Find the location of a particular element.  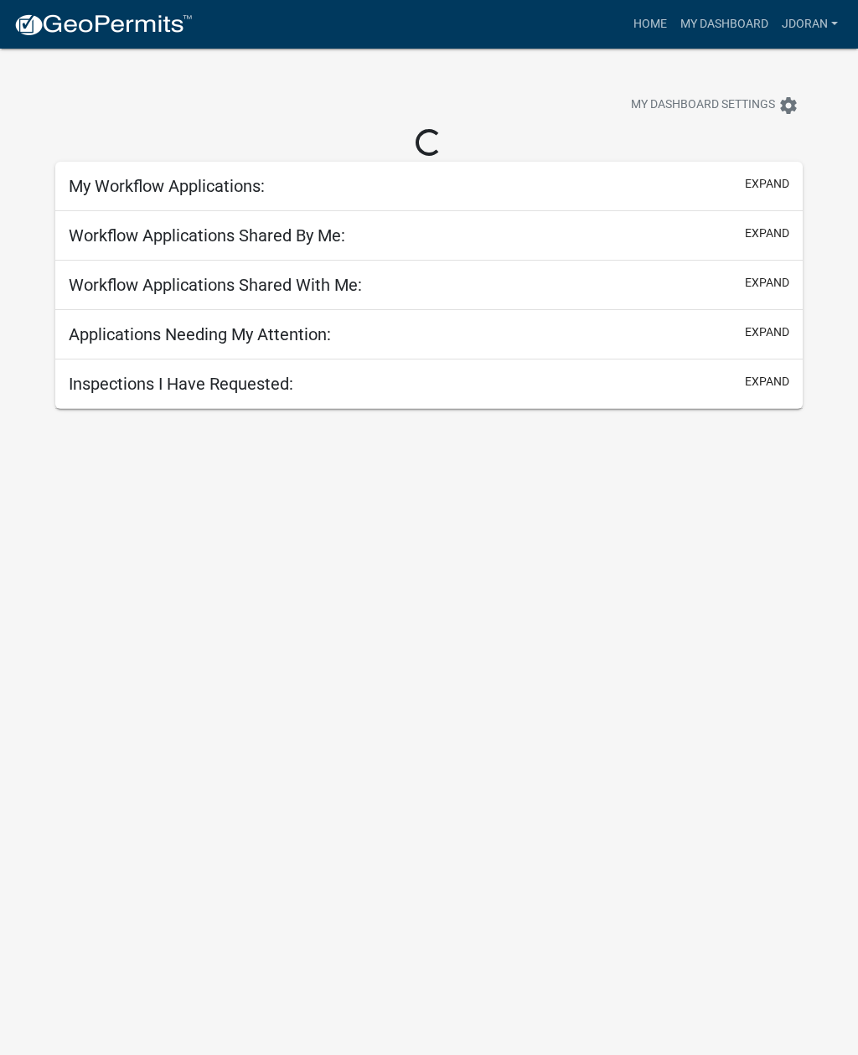

button: My Dashboard Settingssettings is located at coordinates (715, 105).